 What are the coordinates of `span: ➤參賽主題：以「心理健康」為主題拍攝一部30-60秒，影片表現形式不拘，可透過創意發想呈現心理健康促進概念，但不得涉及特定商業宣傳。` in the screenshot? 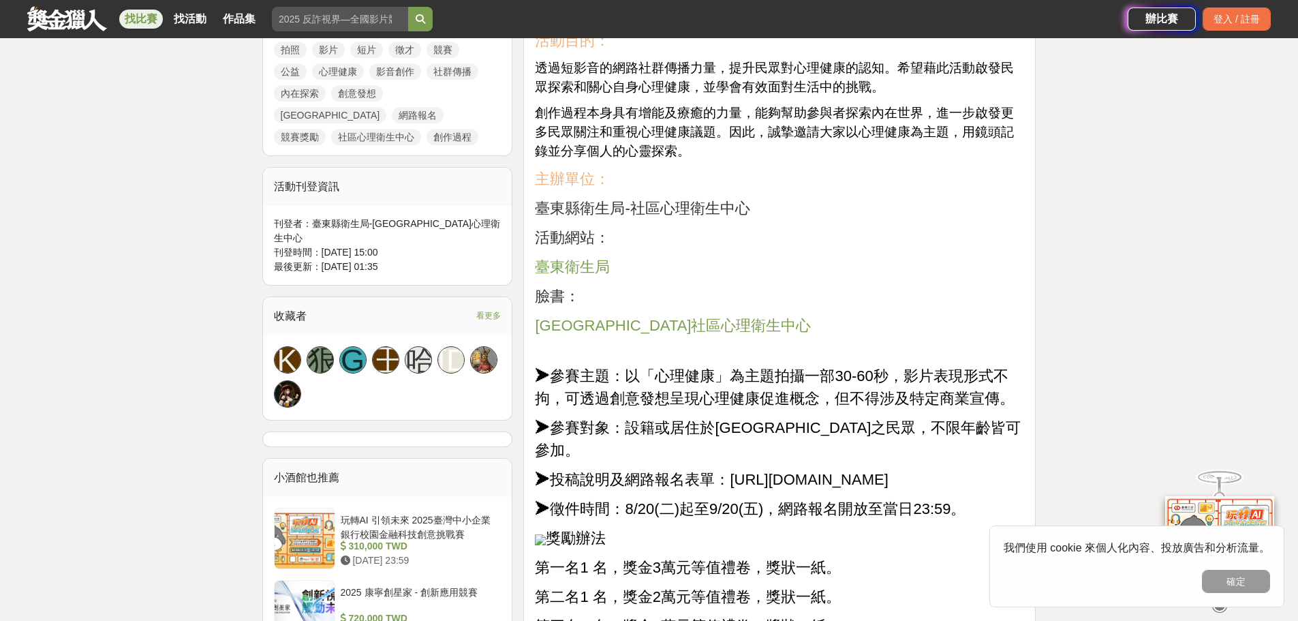 It's located at (775, 387).